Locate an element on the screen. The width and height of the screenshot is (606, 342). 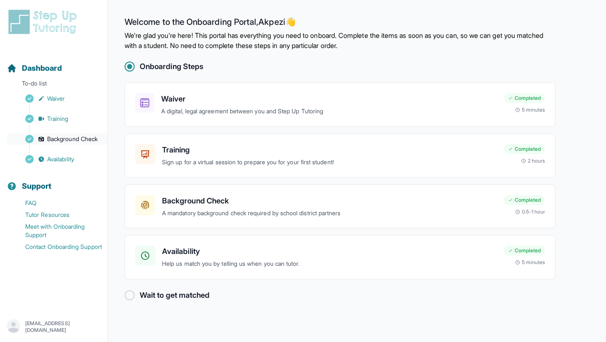
a: Waiver is located at coordinates (57, 98).